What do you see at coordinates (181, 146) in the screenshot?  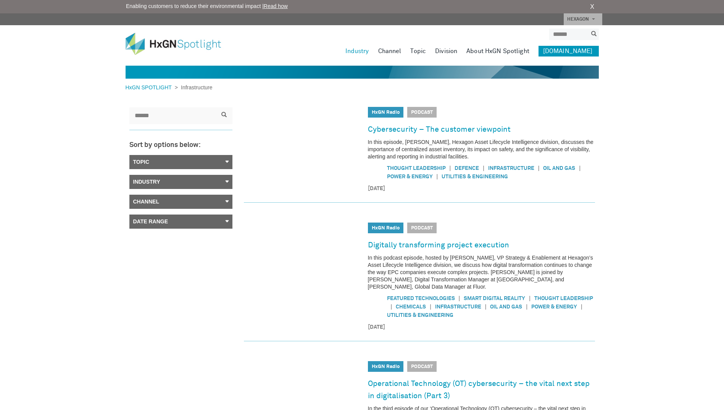 I see `h3: Sort by options below:` at bounding box center [181, 146].